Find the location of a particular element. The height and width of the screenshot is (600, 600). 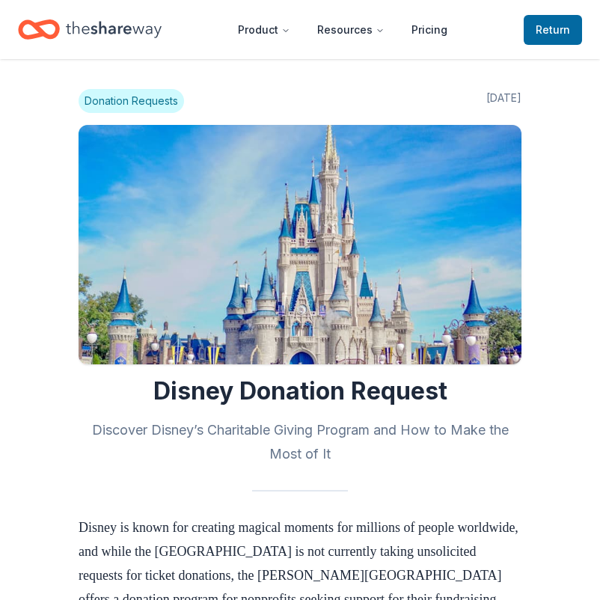

button: Product is located at coordinates (264, 30).